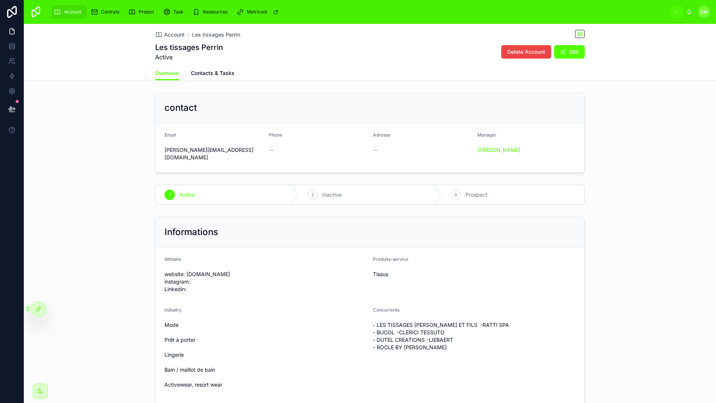 This screenshot has width=716, height=403. I want to click on a: Contrats, so click(106, 12).